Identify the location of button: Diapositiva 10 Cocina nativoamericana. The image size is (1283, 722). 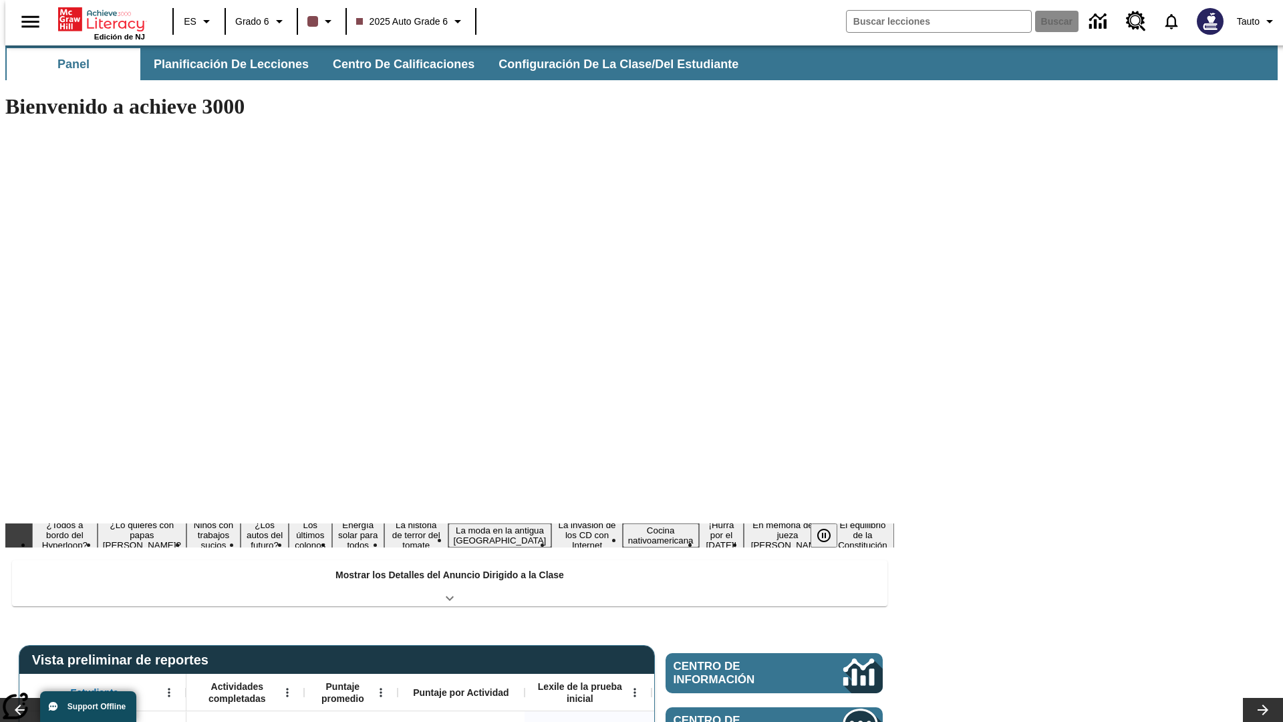
(661, 535).